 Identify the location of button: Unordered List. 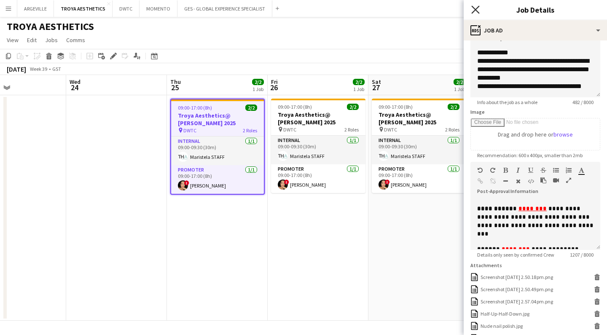
(556, 170).